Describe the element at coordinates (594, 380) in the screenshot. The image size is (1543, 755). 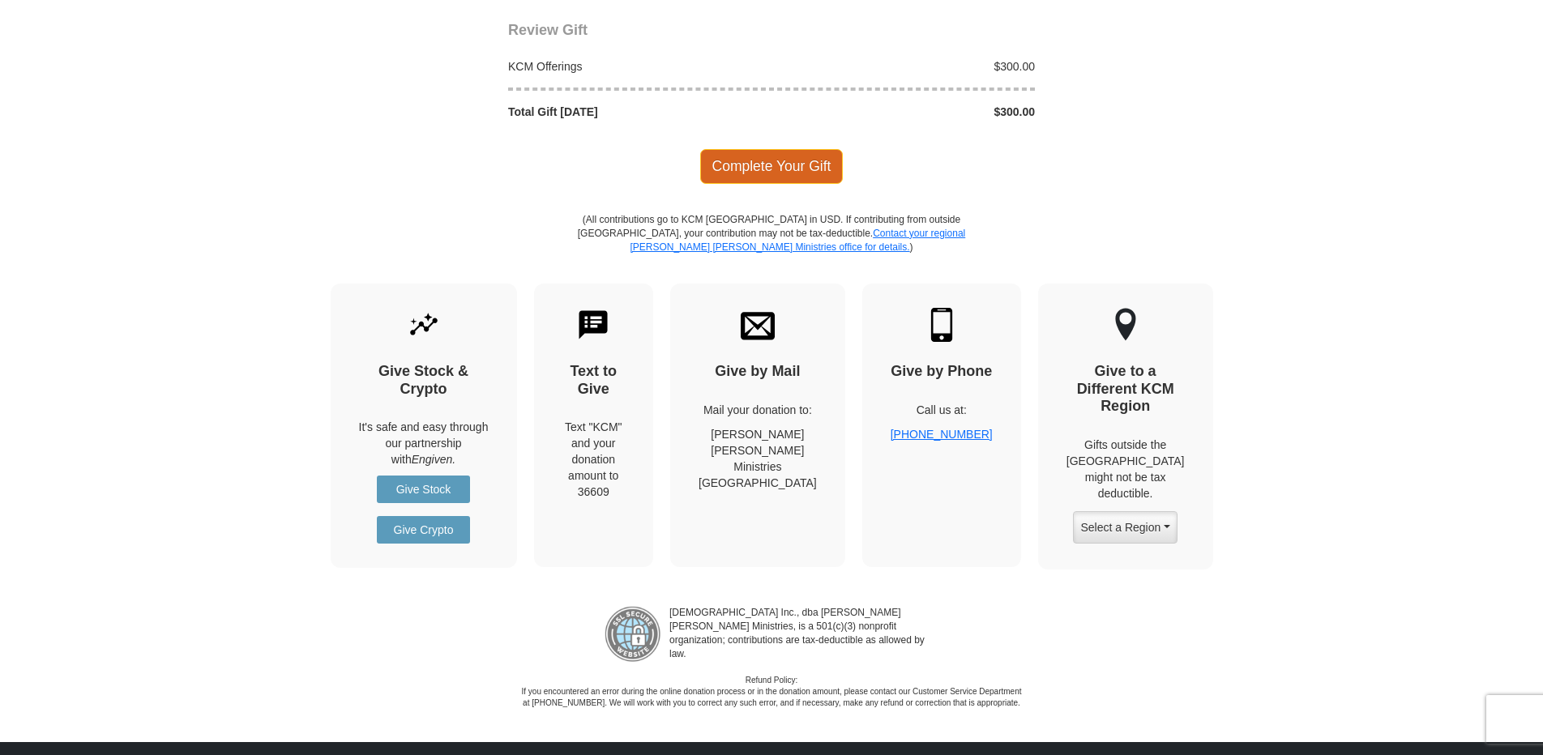
I see `h4: Text to Give` at that location.